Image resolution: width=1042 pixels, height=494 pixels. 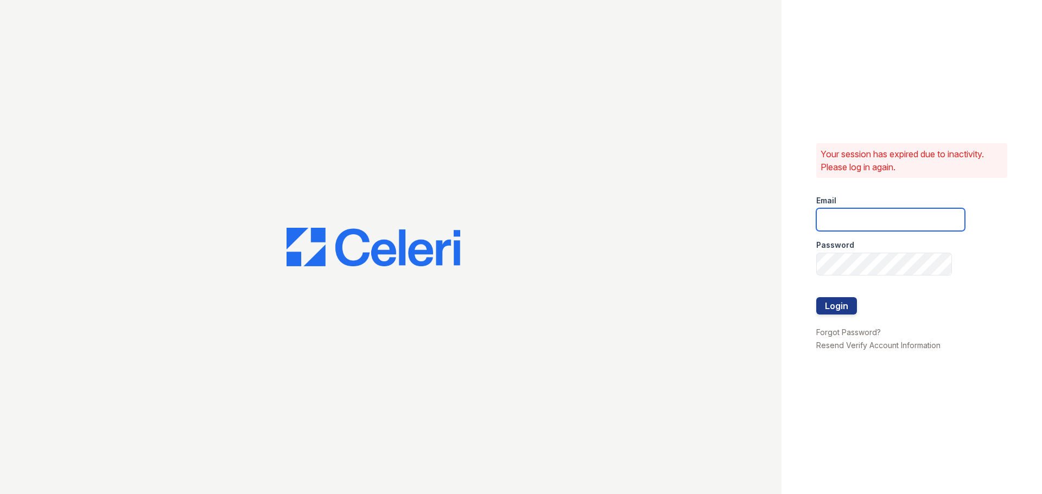 What do you see at coordinates (878, 345) in the screenshot?
I see `a: Resend Verify Account Information` at bounding box center [878, 345].